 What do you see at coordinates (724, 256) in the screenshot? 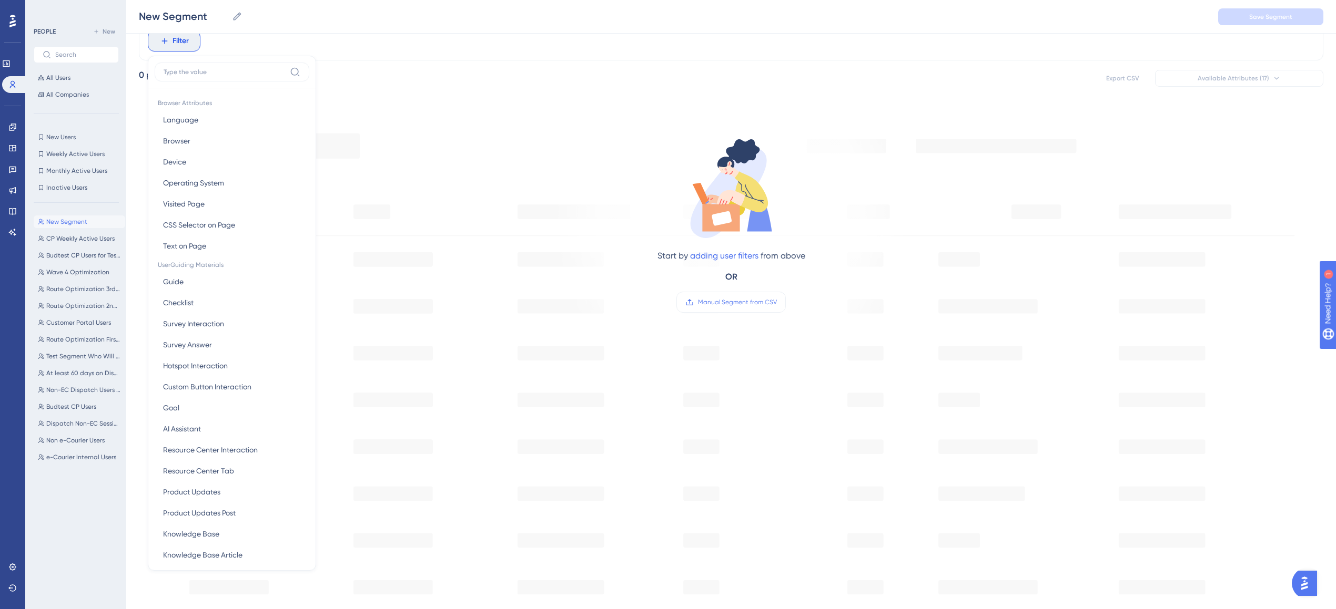
I see `a: adding user filters` at bounding box center [724, 256].